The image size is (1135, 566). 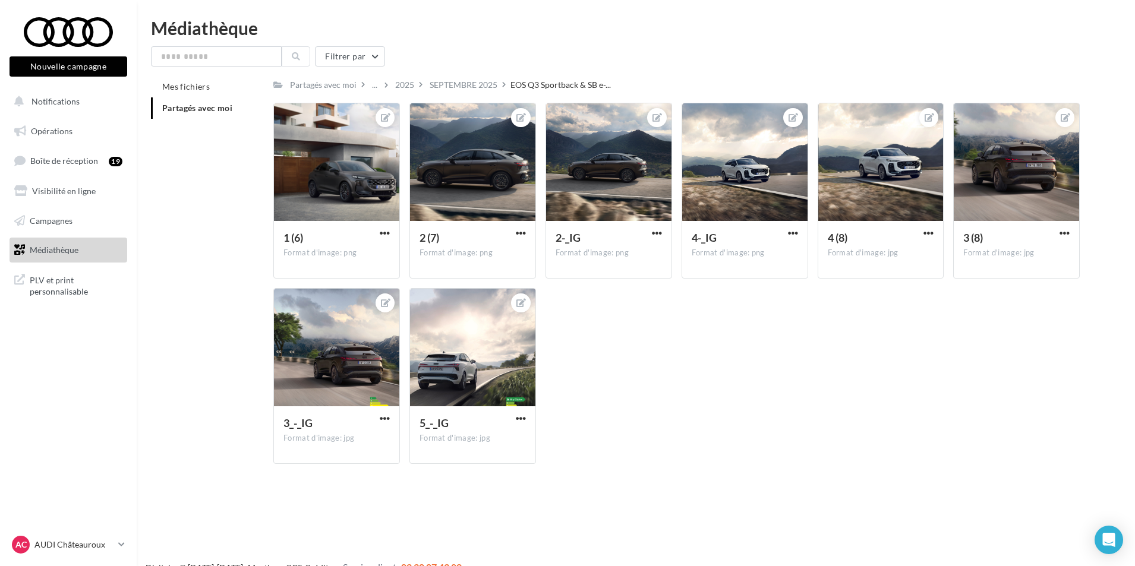 What do you see at coordinates (54, 250) in the screenshot?
I see `span: Médiathèque` at bounding box center [54, 250].